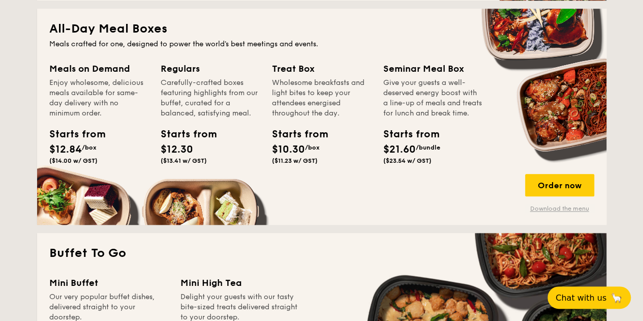 The width and height of the screenshot is (643, 321). I want to click on span: $12.30, so click(177, 150).